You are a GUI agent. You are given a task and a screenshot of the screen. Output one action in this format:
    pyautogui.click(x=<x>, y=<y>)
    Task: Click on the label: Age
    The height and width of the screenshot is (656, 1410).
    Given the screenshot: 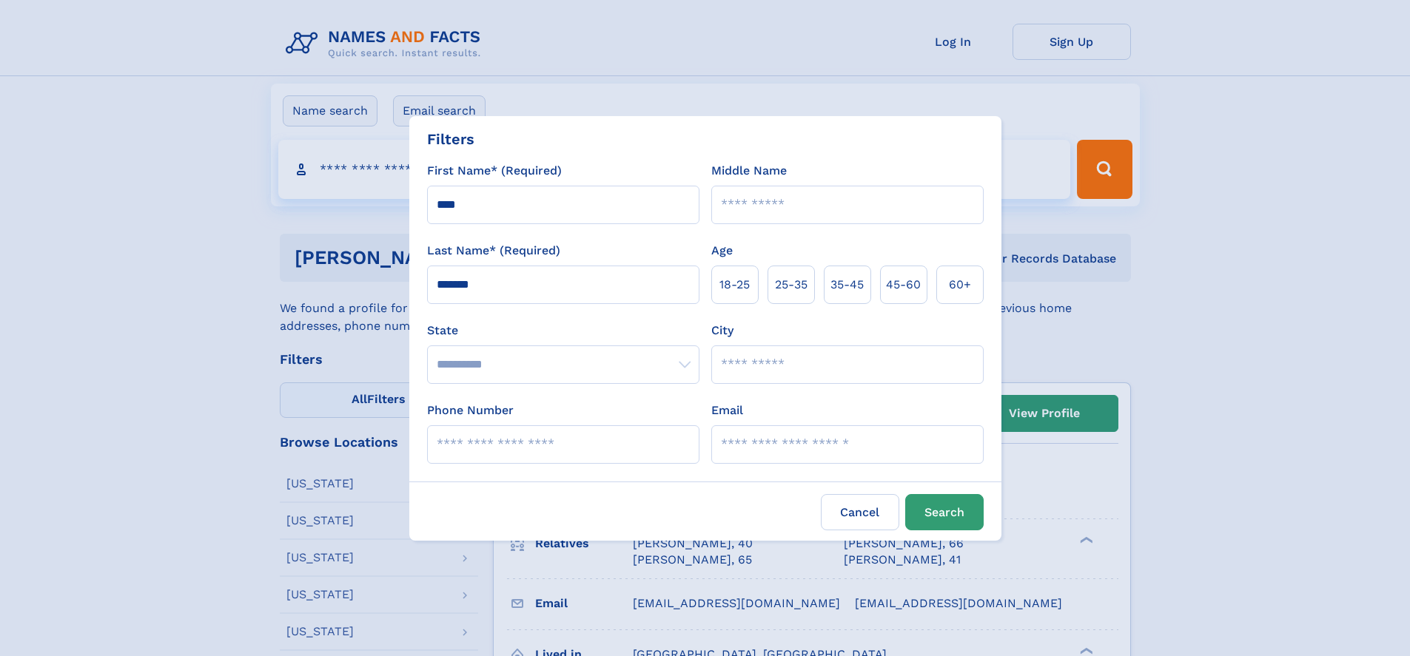 What is the action you would take?
    pyautogui.click(x=722, y=251)
    